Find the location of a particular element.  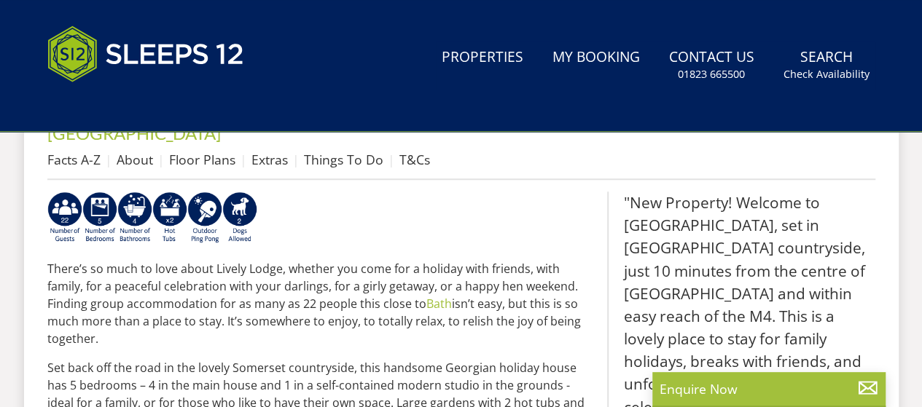

a: About is located at coordinates (135, 160).